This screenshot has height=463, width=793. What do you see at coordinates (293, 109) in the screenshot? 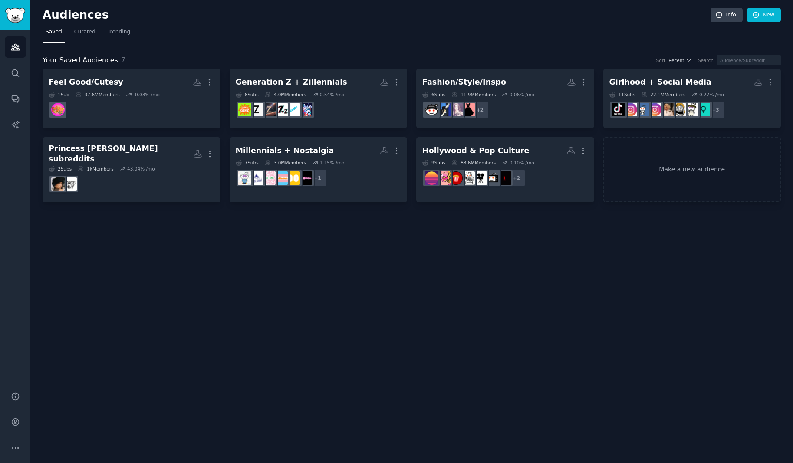
I see `img: Zillennials` at bounding box center [293, 109].